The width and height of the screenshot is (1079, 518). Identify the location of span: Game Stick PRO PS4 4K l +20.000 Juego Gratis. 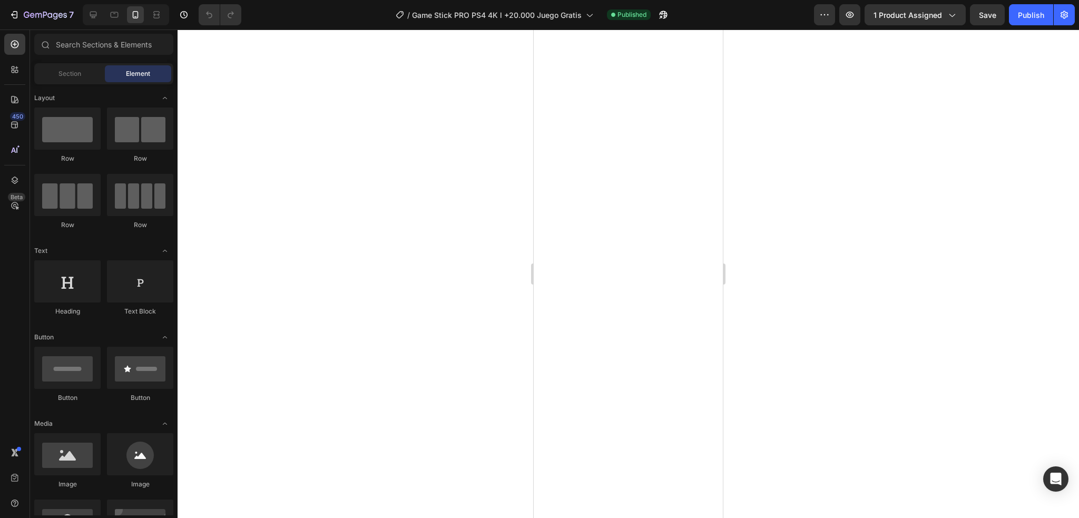
(497, 15).